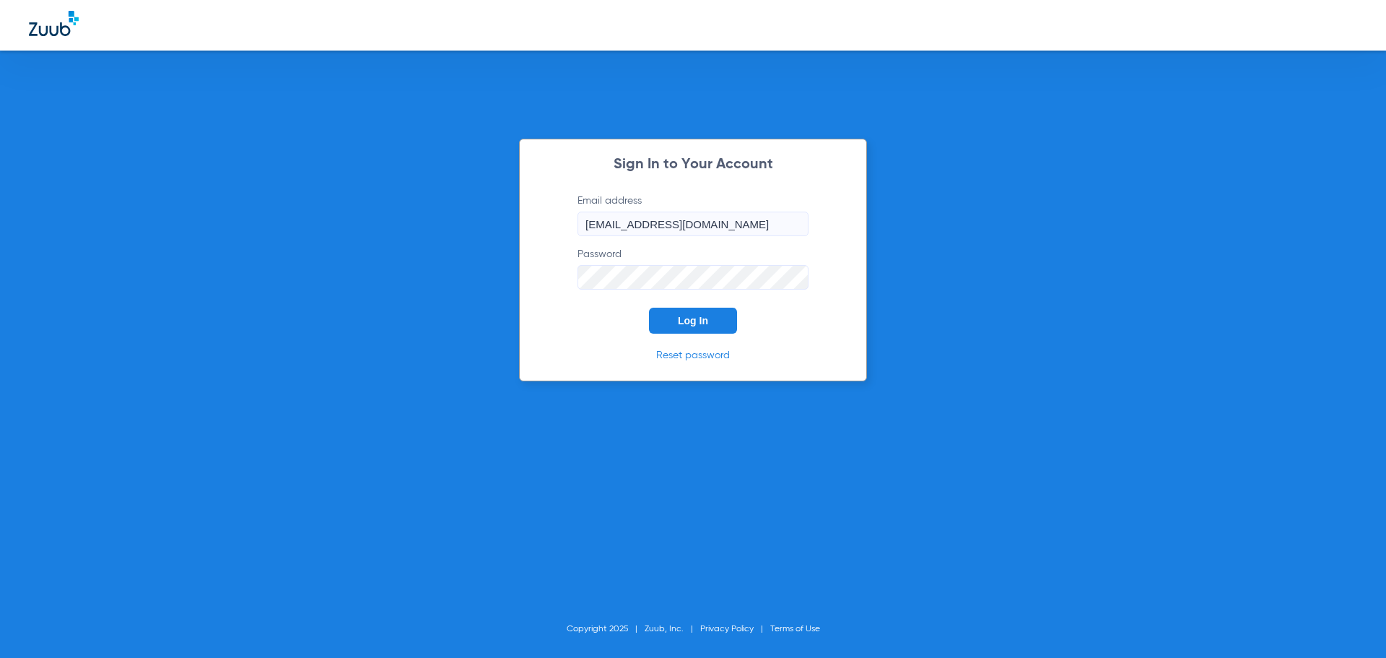 The image size is (1386, 658). Describe the element at coordinates (693, 268) in the screenshot. I see `label: Password` at that location.